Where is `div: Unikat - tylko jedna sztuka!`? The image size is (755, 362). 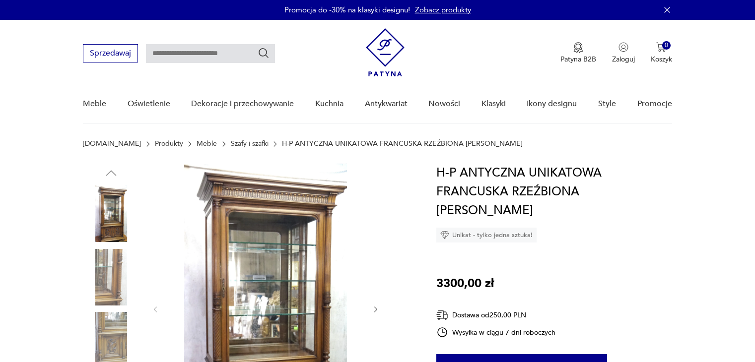
div: Unikat - tylko jedna sztuka! is located at coordinates (487, 235).